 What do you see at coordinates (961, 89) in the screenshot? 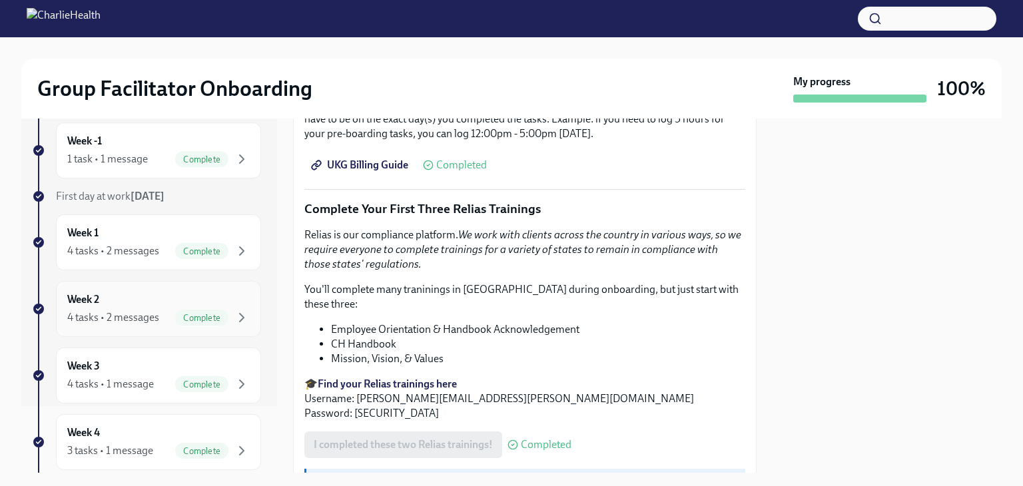
I see `h3: 100%` at bounding box center [961, 89].